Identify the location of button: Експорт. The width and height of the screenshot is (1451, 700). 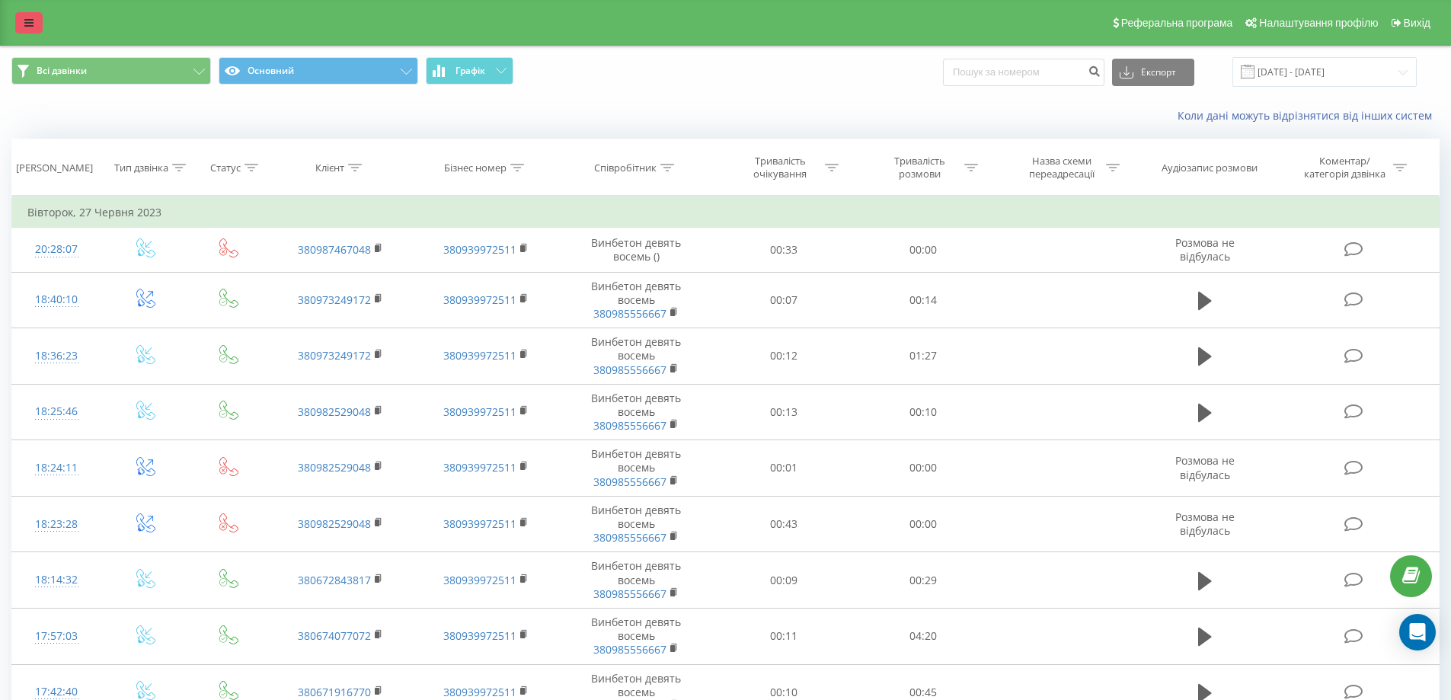
(1153, 72).